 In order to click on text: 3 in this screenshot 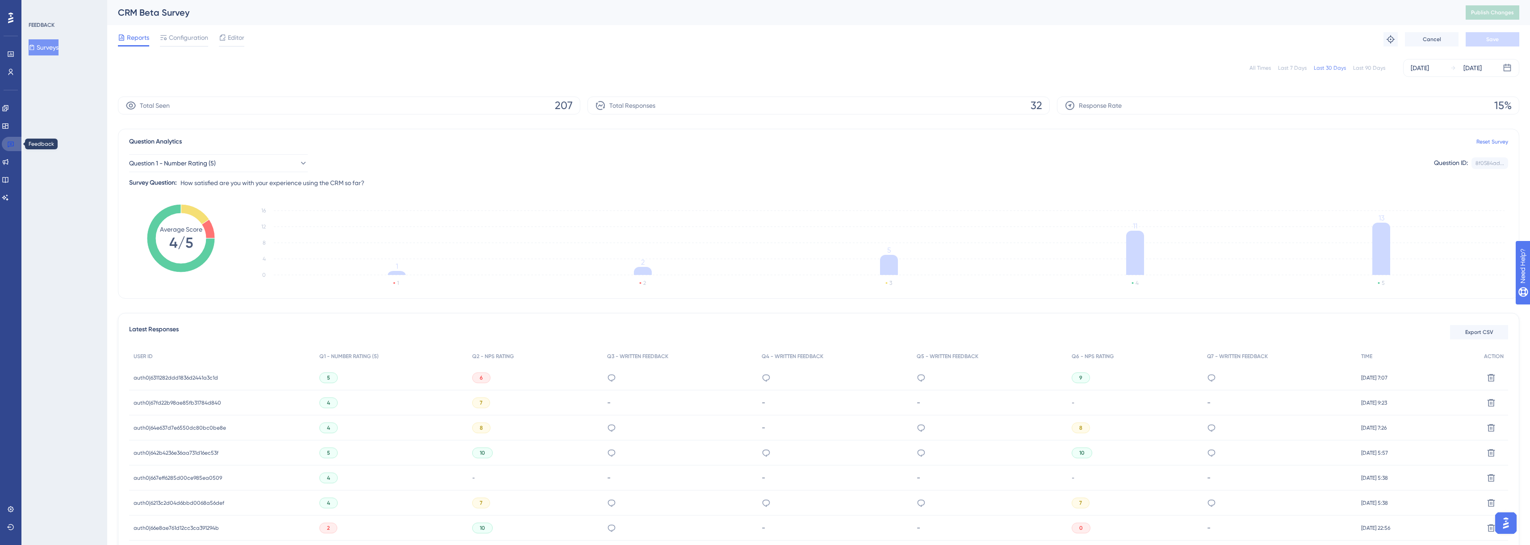, I will do `click(891, 283)`.